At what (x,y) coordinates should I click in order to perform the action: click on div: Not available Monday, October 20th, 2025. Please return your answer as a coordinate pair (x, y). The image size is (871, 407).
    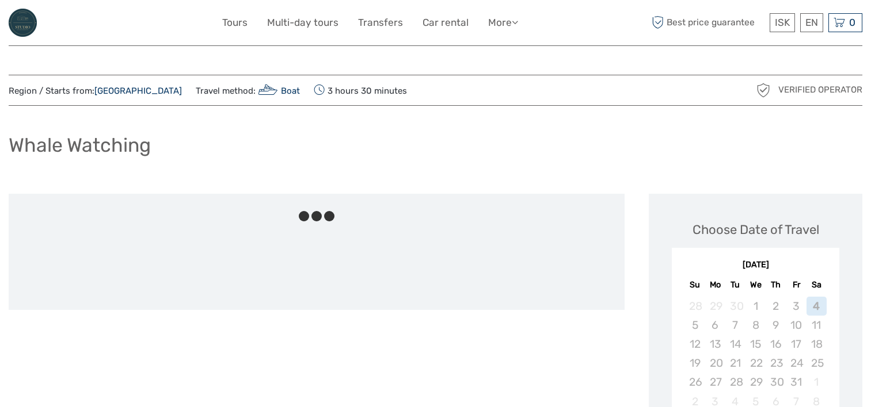
    Looking at the image, I should click on (715, 363).